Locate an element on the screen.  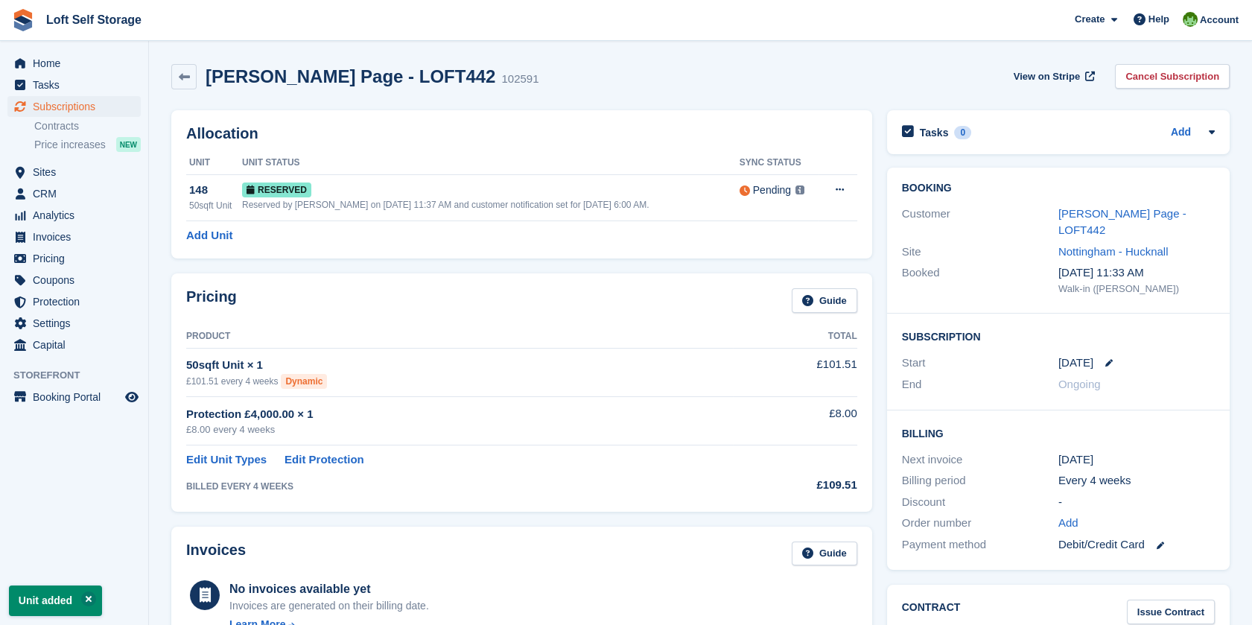
h2: Contract is located at coordinates (931, 612).